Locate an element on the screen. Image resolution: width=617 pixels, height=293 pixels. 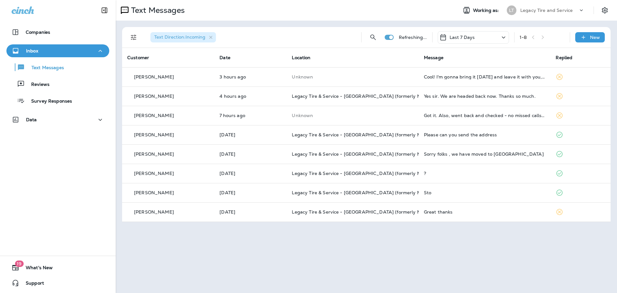
p: Sep 29, 2025 08:13 AM is located at coordinates (250, 135).